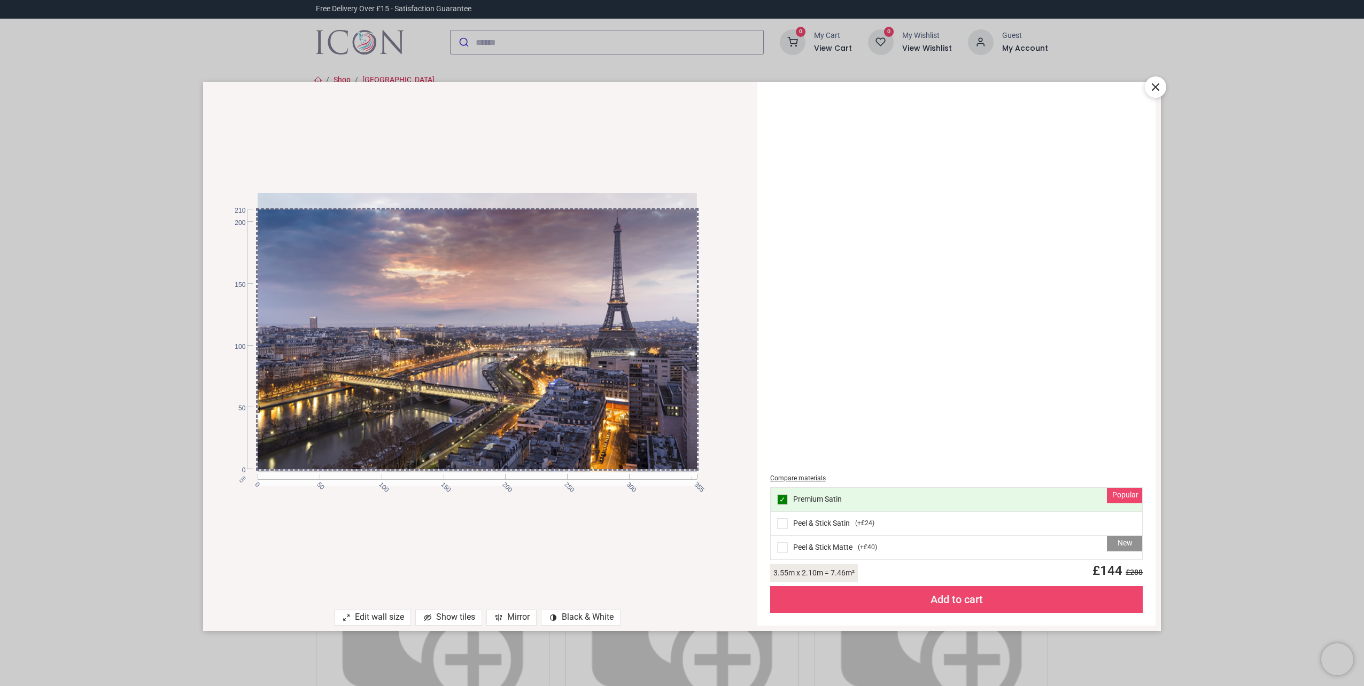  Describe the element at coordinates (696, 484) in the screenshot. I see `span: 355` at that location.